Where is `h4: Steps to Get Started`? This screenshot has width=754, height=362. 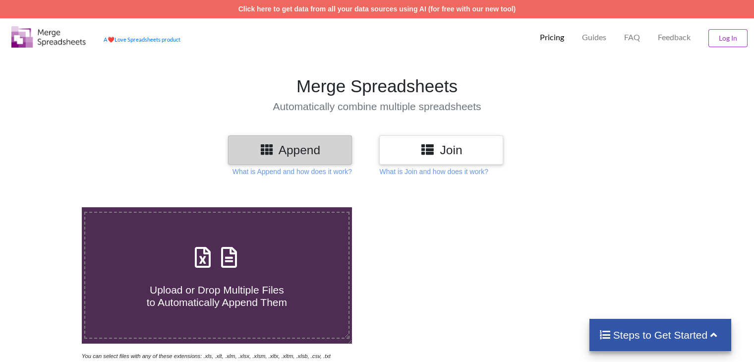 h4: Steps to Get Started is located at coordinates (661, 335).